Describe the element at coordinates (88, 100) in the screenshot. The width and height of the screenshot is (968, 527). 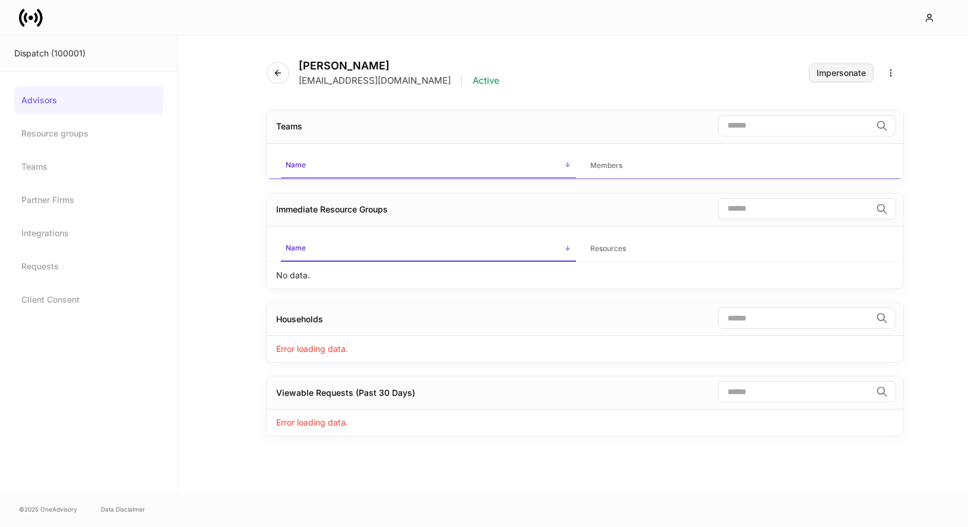
I see `a: Advisors` at that location.